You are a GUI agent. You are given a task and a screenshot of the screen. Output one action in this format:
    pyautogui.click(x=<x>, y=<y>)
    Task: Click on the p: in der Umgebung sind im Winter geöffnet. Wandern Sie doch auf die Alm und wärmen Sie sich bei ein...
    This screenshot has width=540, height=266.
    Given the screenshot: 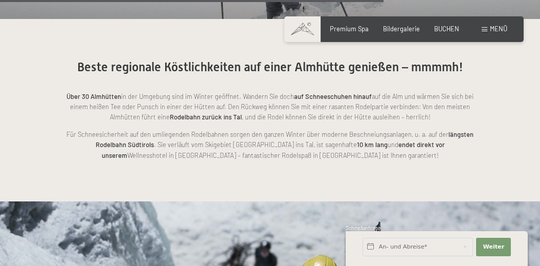 What is the action you would take?
    pyautogui.click(x=270, y=106)
    